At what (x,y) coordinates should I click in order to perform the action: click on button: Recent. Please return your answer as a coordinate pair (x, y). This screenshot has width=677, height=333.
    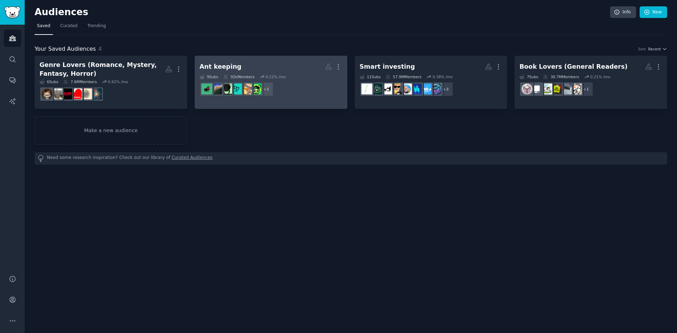
    Looking at the image, I should click on (657, 49).